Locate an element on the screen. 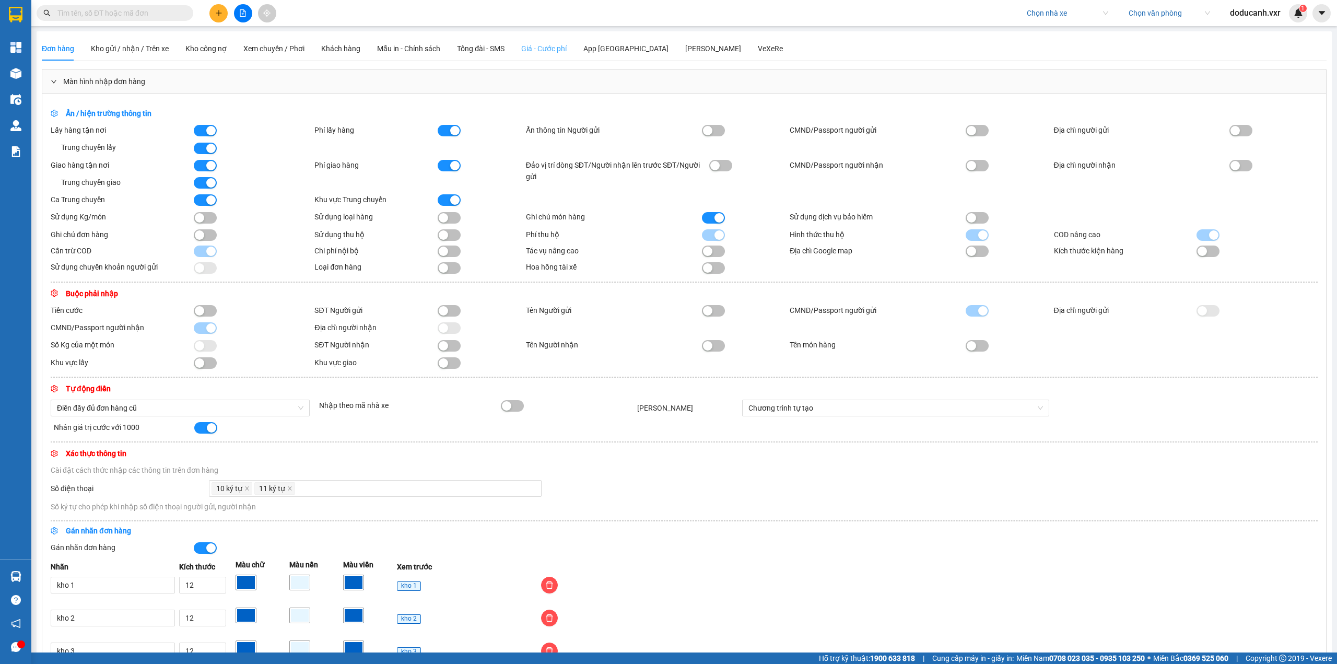 Image resolution: width=1337 pixels, height=664 pixels. span: Xem chuyến / Phơi is located at coordinates (274, 49).